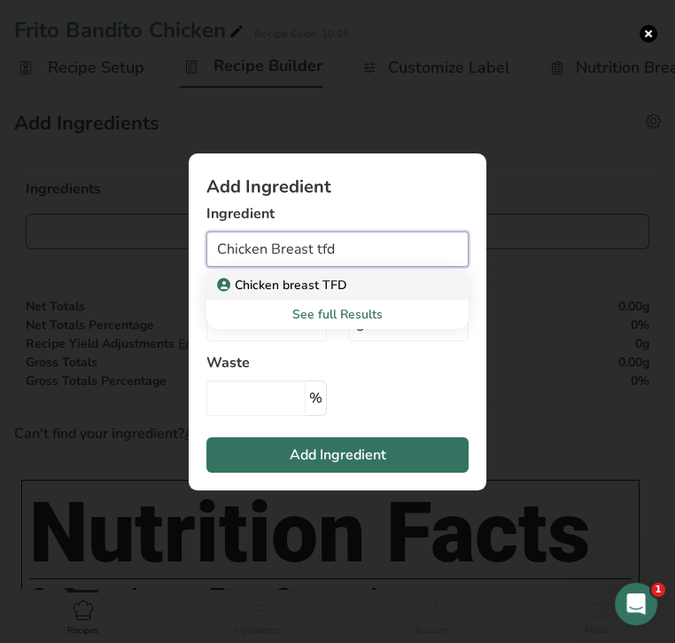 The image size is (675, 643). I want to click on span: Add Ingredient, so click(338, 455).